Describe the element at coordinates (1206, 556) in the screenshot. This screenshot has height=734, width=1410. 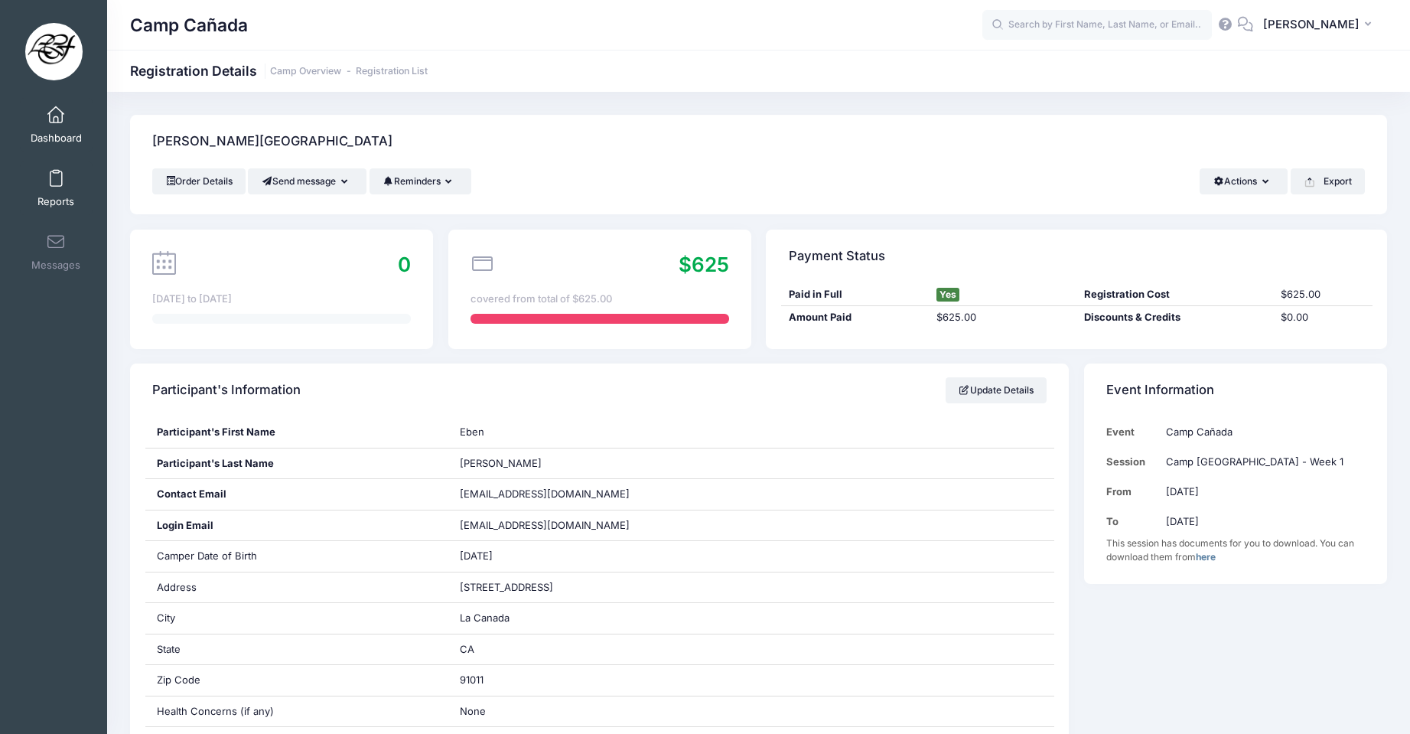
I see `a: here` at that location.